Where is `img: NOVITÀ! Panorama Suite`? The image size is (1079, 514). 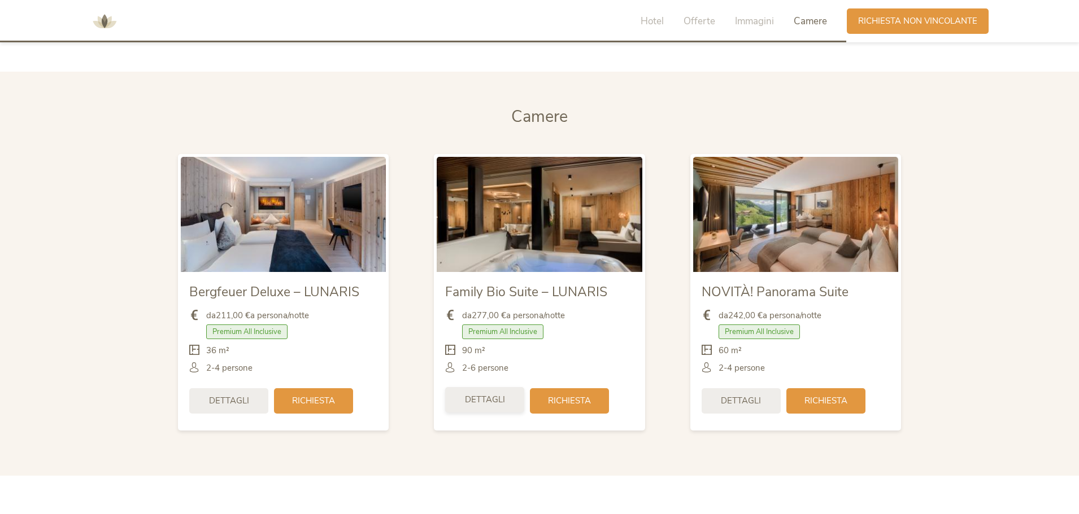
img: NOVITÀ! Panorama Suite is located at coordinates (795, 215).